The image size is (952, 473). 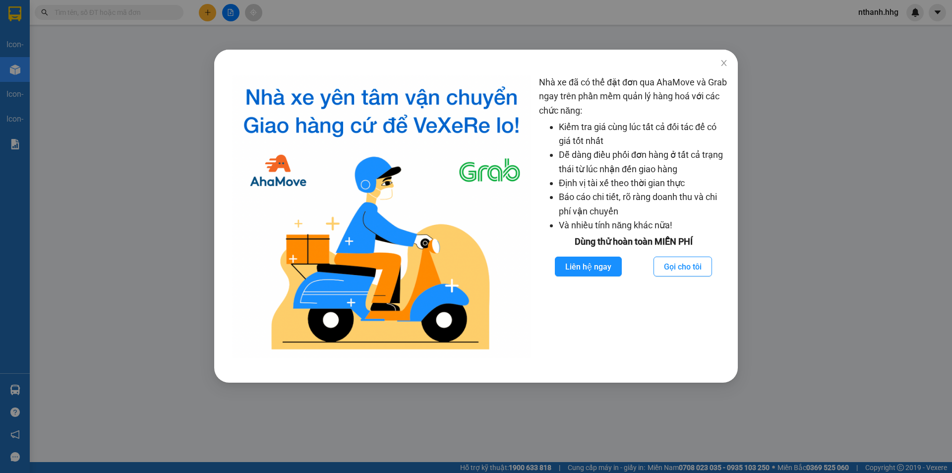 What do you see at coordinates (633, 242) in the screenshot?
I see `div: Dùng thử hoàn toàn MIỄN PHÍ` at bounding box center [633, 242].